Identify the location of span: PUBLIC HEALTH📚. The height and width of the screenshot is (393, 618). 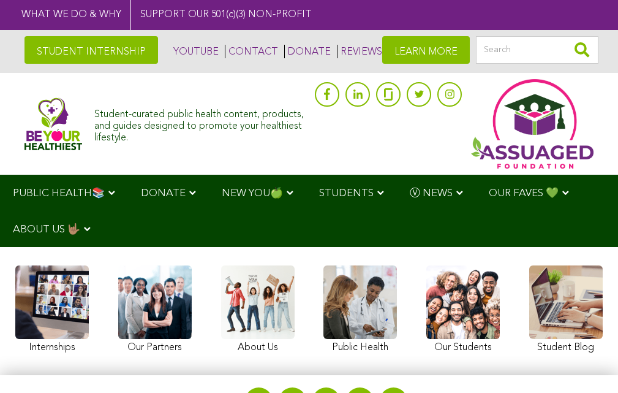
(59, 193).